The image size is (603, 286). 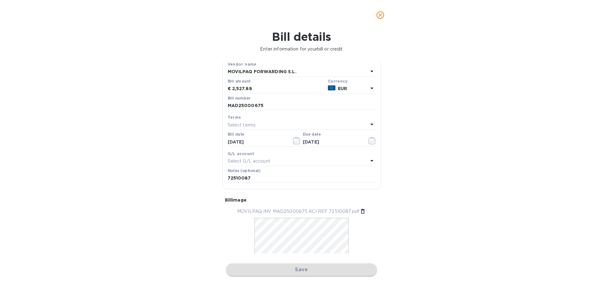 What do you see at coordinates (312, 135) in the screenshot?
I see `label: Due date` at bounding box center [312, 135].